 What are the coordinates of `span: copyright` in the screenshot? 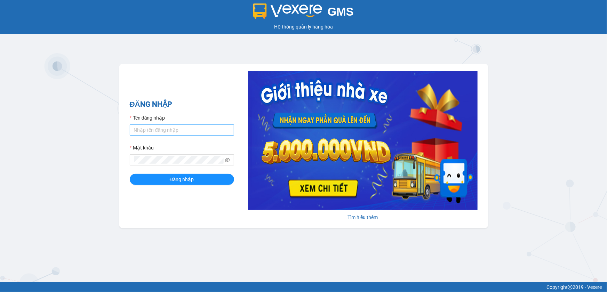 It's located at (570, 287).